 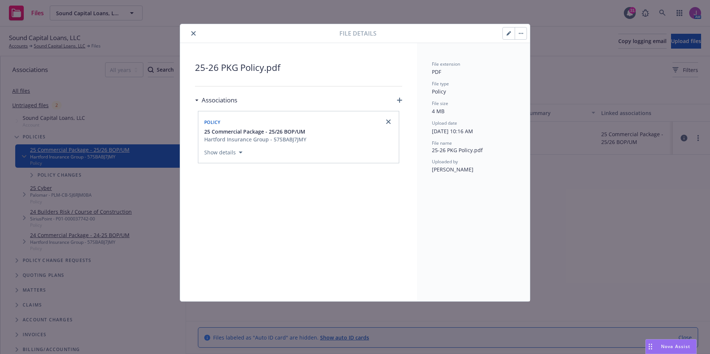 I want to click on span: 25 Commercial Package - 25/26 BOP/UM, so click(x=255, y=131).